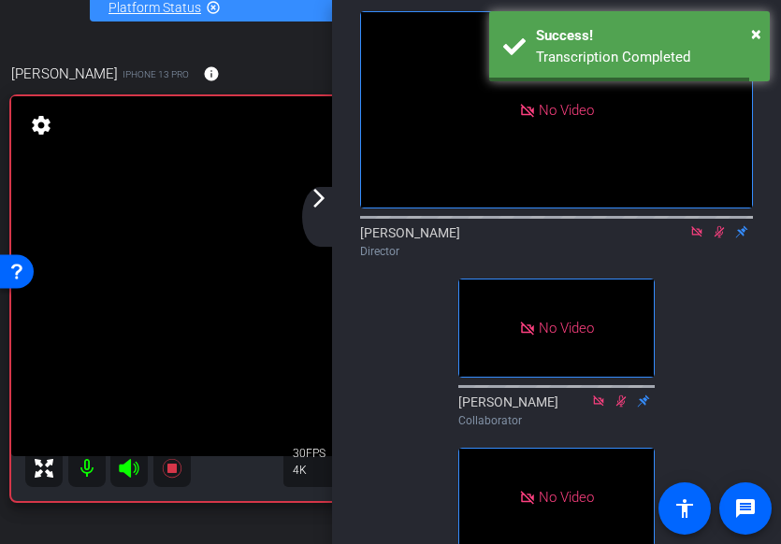 The image size is (781, 544). What do you see at coordinates (316, 471) in the screenshot?
I see `div: 4K` at bounding box center [316, 471].